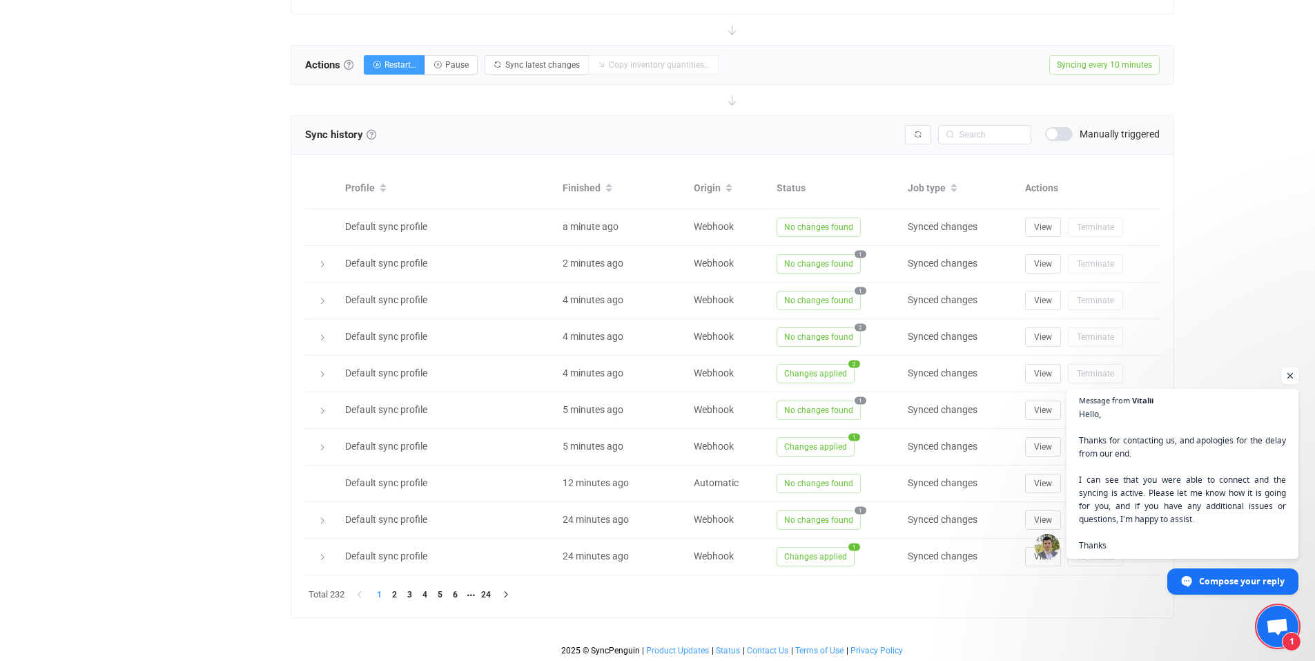  I want to click on div: Open chat, so click(1278, 626).